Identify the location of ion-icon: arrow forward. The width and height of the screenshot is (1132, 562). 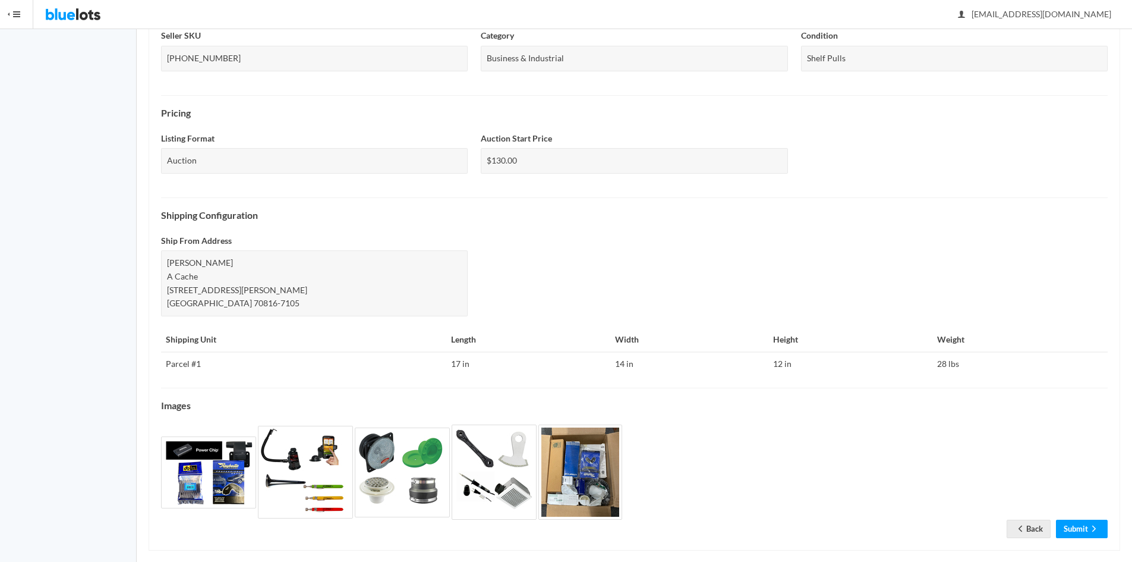
(1094, 529).